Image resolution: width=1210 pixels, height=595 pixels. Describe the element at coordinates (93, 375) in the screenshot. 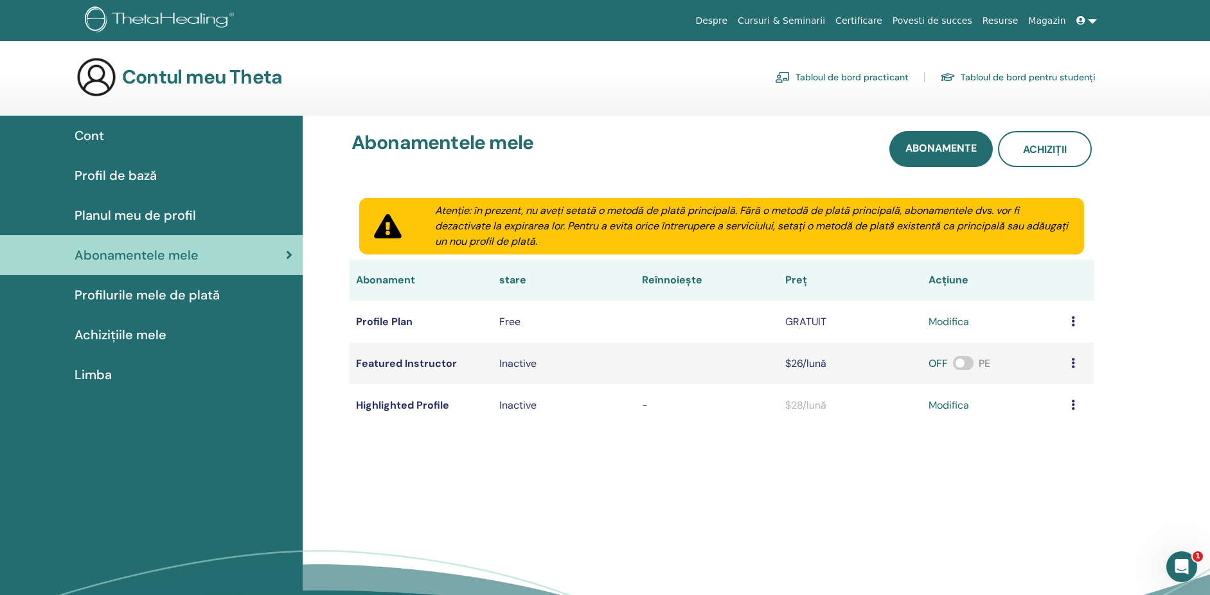

I see `span: Limba` at that location.